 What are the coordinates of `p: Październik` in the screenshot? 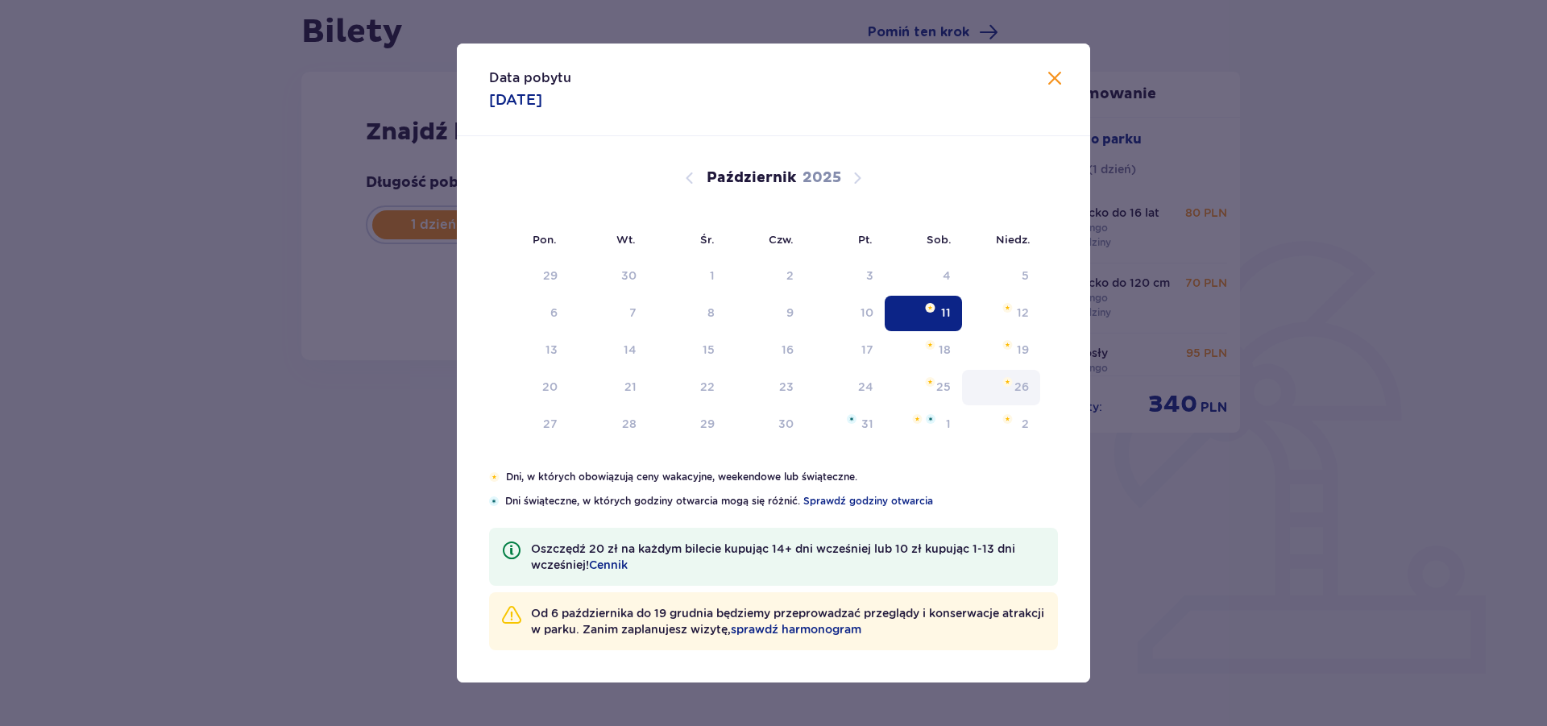 It's located at (751, 178).